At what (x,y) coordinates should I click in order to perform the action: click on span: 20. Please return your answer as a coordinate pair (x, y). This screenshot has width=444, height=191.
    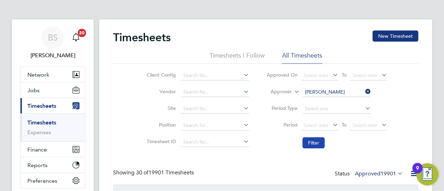
    Looking at the image, I should click on (82, 33).